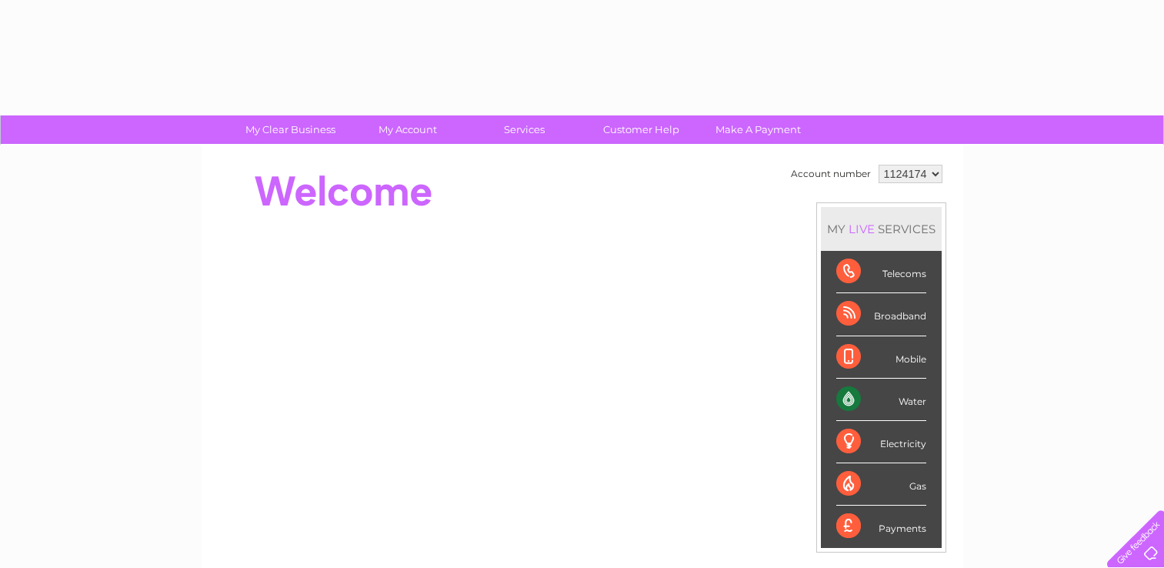 Image resolution: width=1164 pixels, height=568 pixels. I want to click on div: Broadband, so click(881, 314).